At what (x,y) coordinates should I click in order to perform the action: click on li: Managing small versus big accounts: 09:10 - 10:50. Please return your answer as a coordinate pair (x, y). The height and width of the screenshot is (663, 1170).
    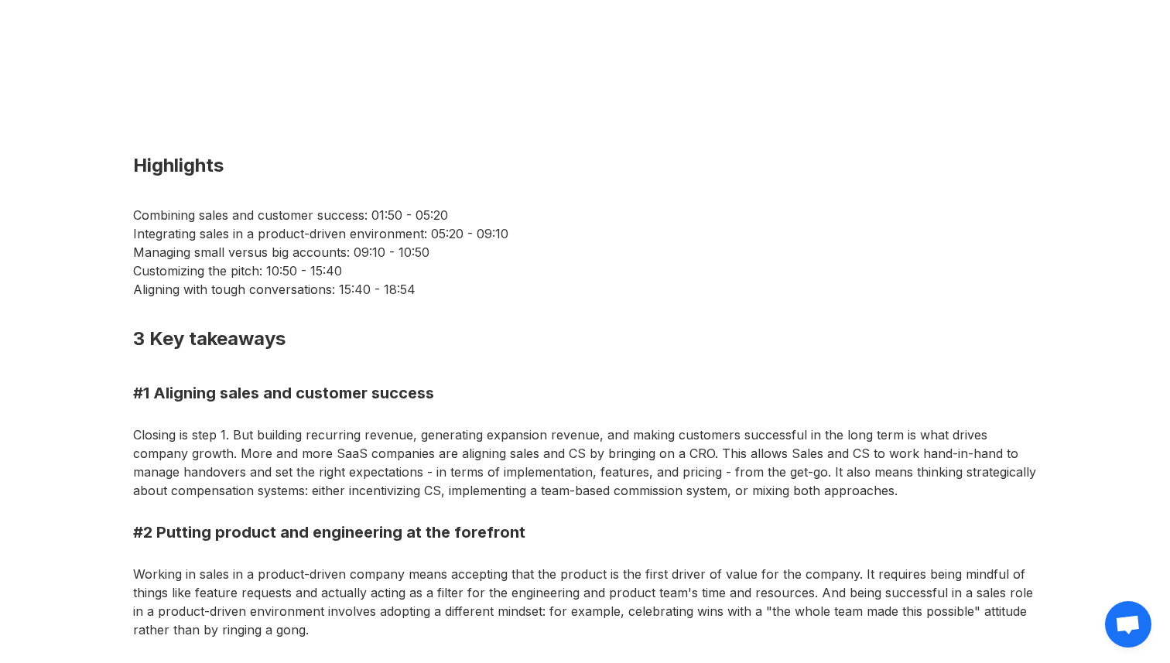
    Looking at the image, I should click on (585, 252).